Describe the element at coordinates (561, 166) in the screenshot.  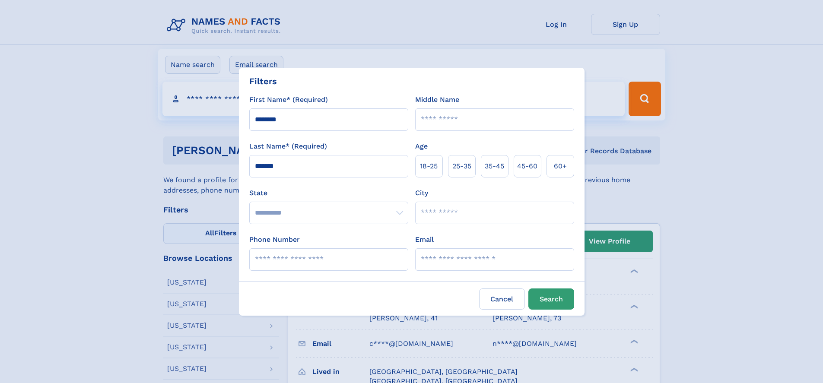
I see `span: 60+` at that location.